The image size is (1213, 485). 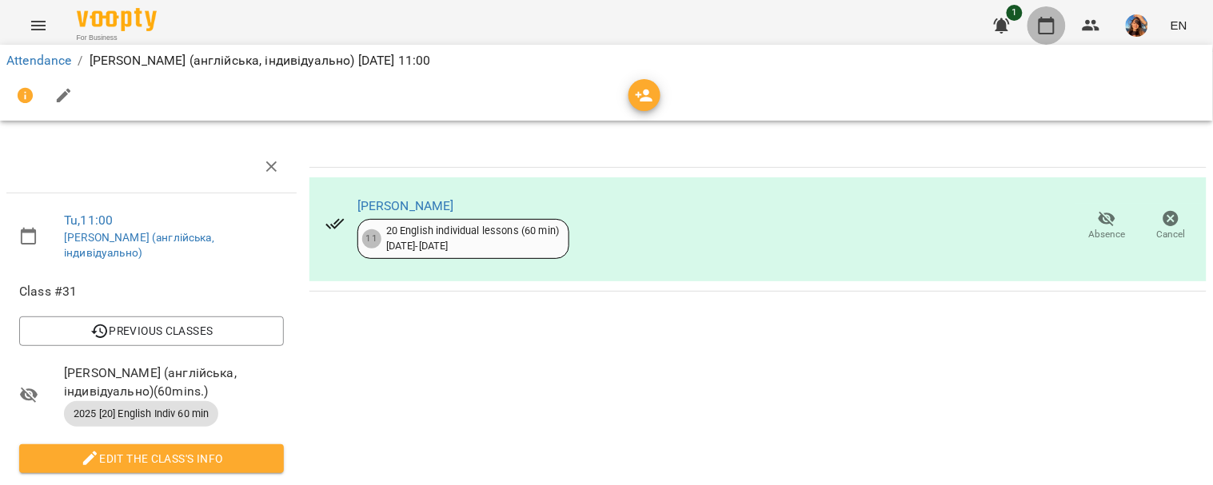 What do you see at coordinates (1178, 25) in the screenshot?
I see `span: EN` at bounding box center [1178, 25].